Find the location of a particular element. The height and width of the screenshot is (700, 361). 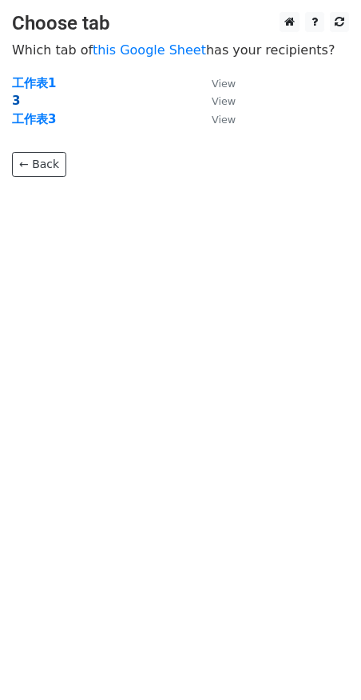

strong: 工作表1 is located at coordinates (34, 83).